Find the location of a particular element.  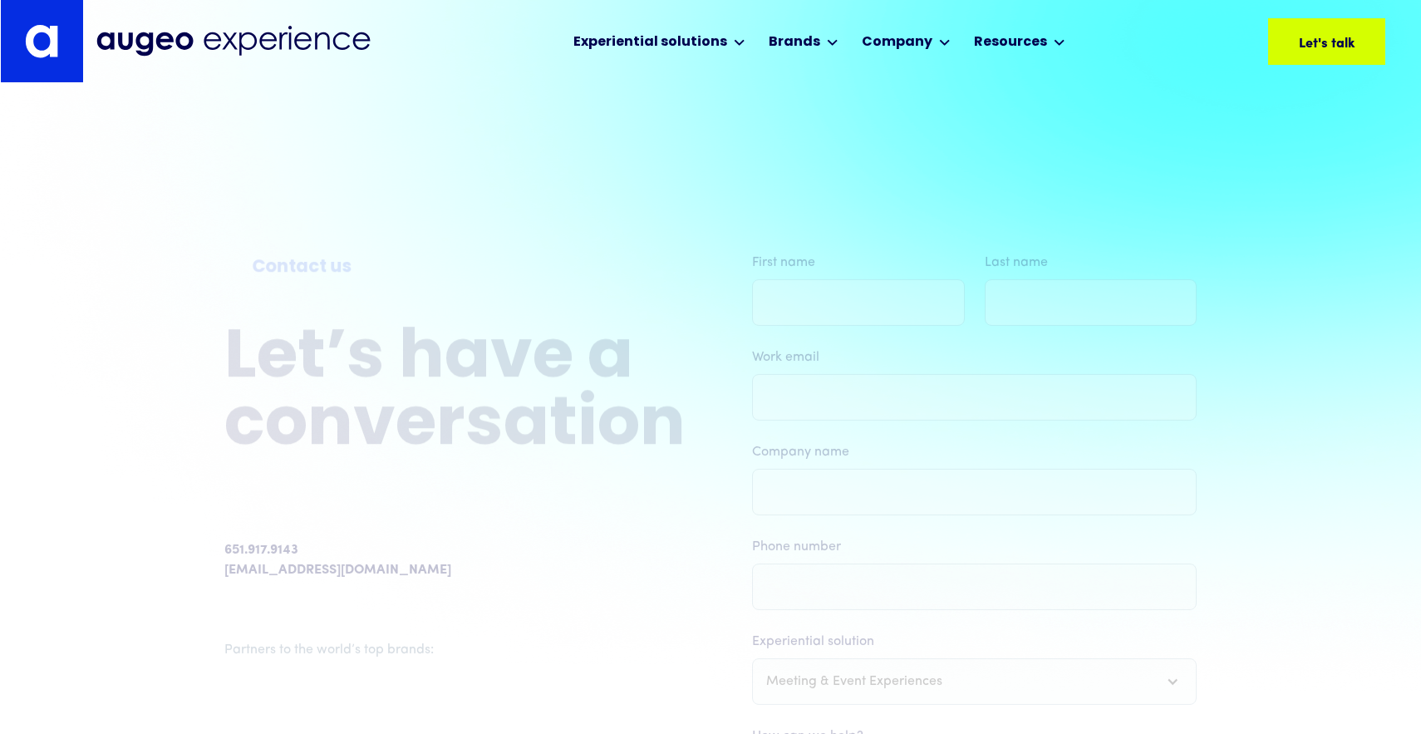

div: Contact us is located at coordinates (455, 268).